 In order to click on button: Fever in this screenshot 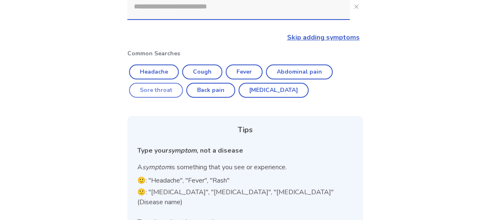, I will do `click(244, 72)`.